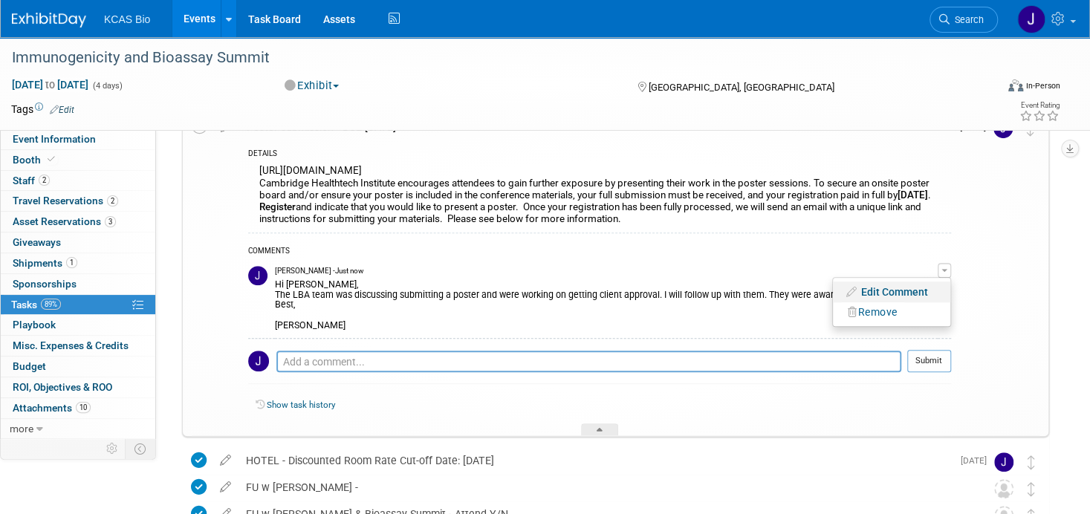  What do you see at coordinates (35, 160) in the screenshot?
I see `span: Booth` at bounding box center [35, 160].